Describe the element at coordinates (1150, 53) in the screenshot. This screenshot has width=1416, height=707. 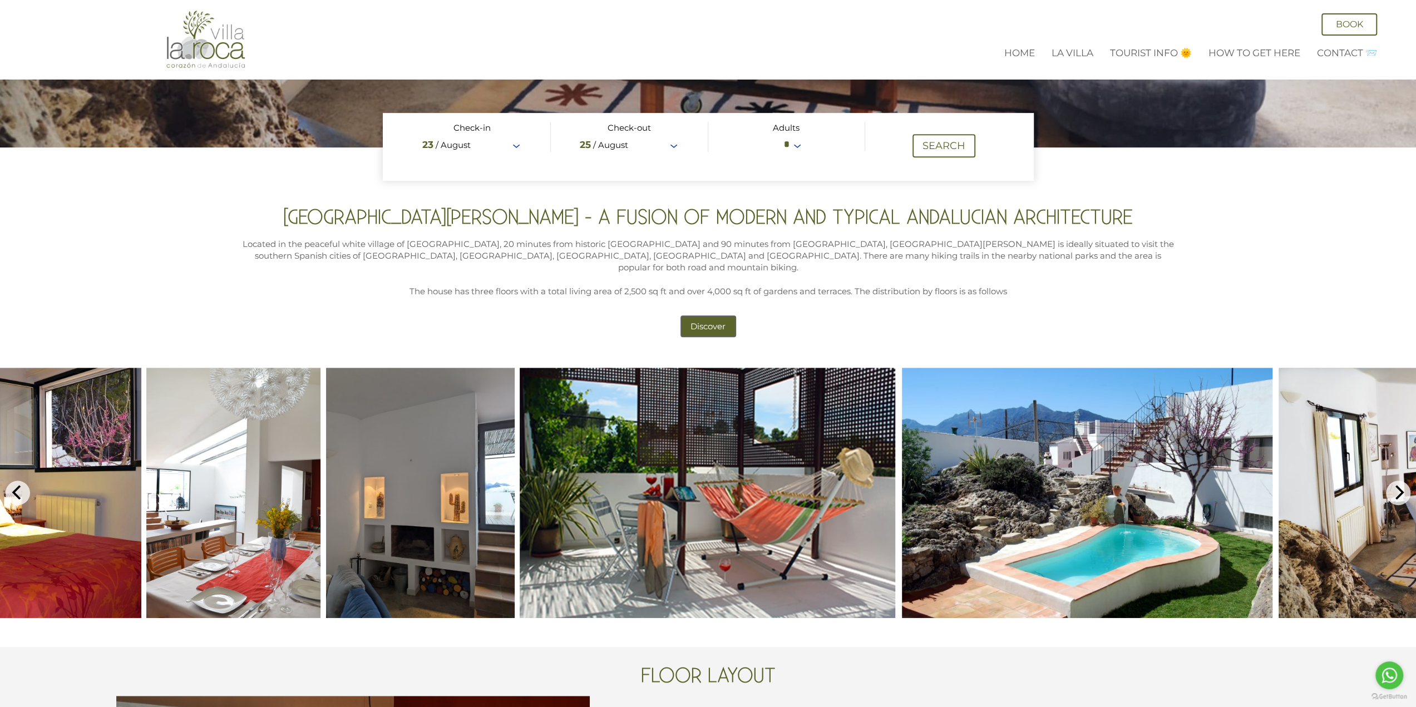
I see `a: Tourist Info 🌞` at that location.